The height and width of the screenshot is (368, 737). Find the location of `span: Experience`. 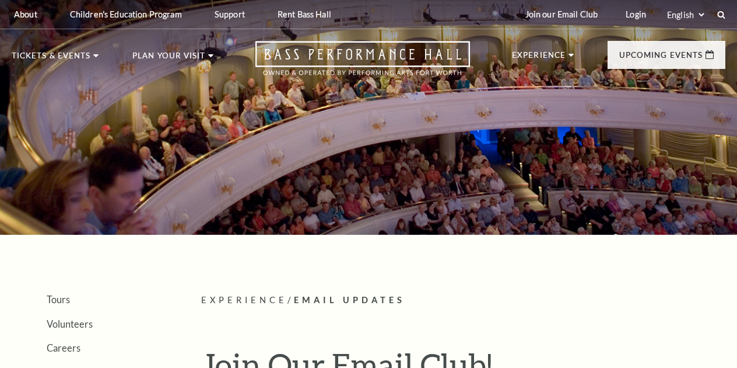

span: Experience is located at coordinates (244, 299).